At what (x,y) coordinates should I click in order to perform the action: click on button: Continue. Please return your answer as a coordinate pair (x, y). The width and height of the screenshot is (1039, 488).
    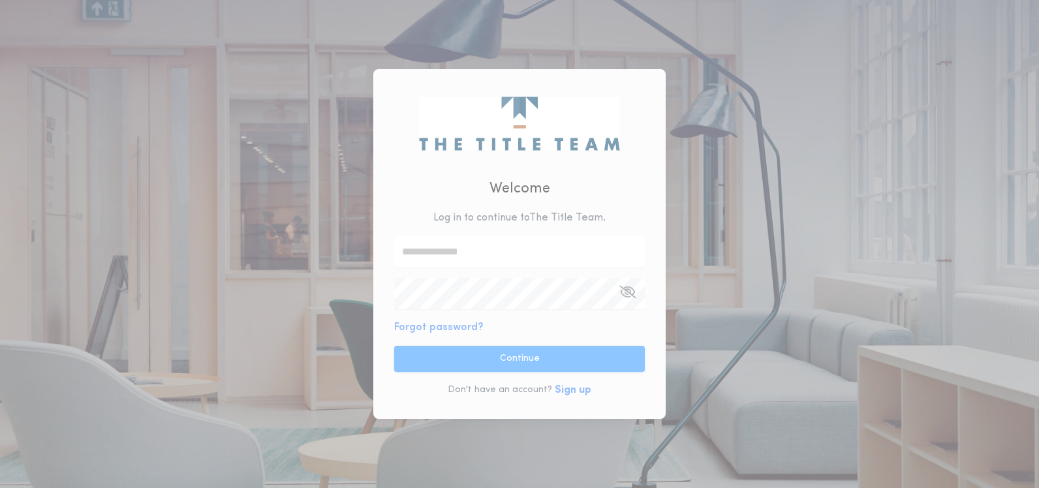
    Looking at the image, I should click on (519, 359).